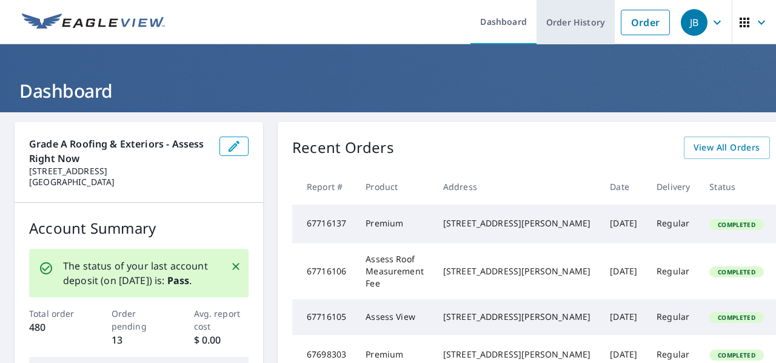 The height and width of the screenshot is (363, 776). I want to click on td: Premium, so click(395, 224).